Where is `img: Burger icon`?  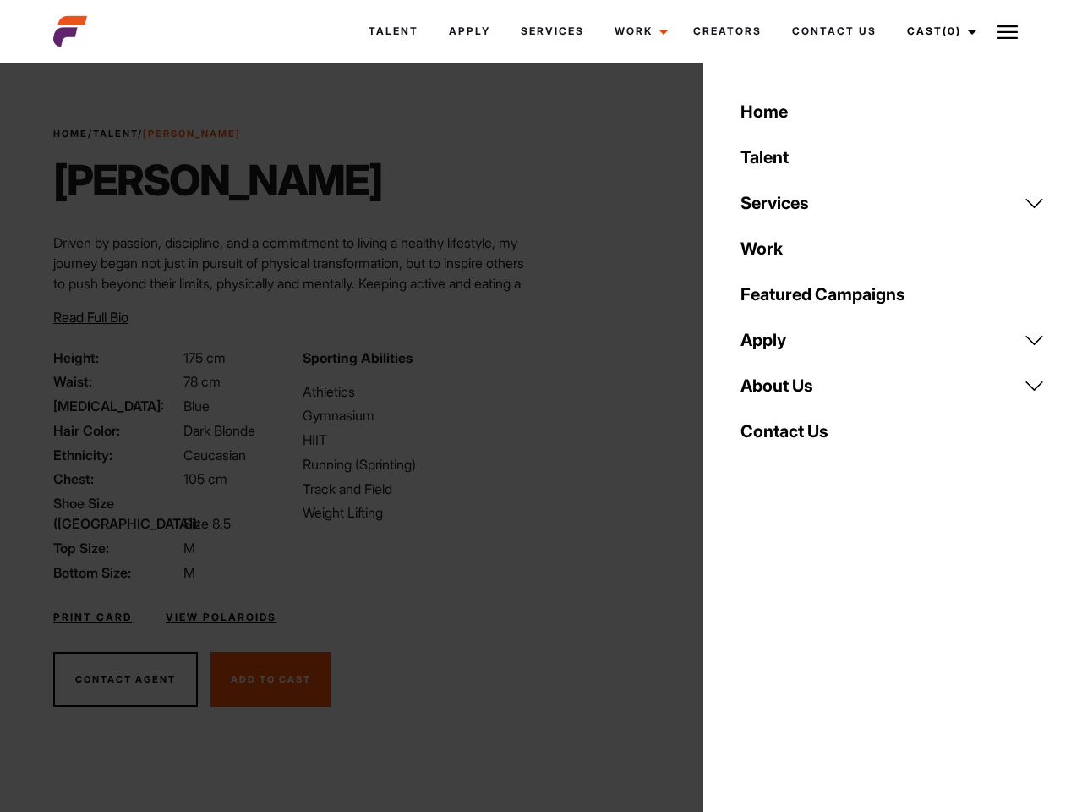 img: Burger icon is located at coordinates (1008, 32).